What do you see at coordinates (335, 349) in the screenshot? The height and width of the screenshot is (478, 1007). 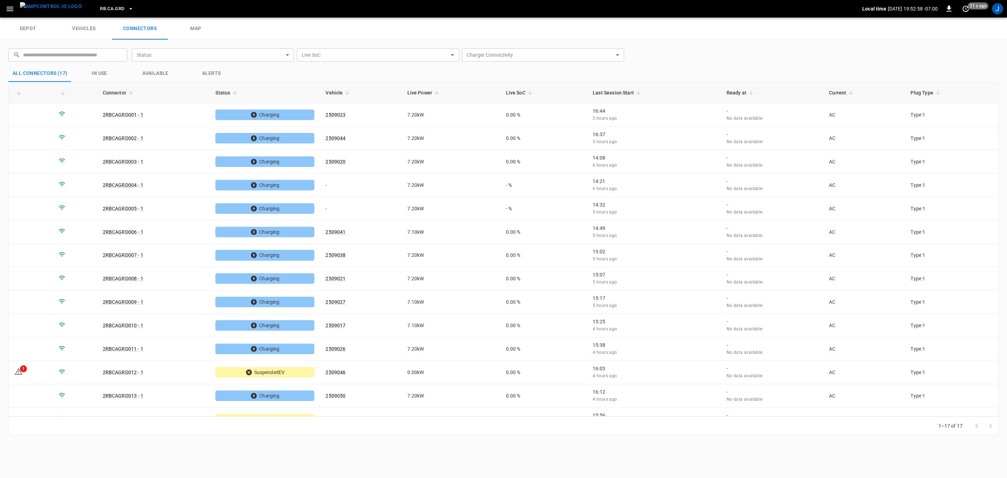 I see `a: 2509026` at bounding box center [335, 349].